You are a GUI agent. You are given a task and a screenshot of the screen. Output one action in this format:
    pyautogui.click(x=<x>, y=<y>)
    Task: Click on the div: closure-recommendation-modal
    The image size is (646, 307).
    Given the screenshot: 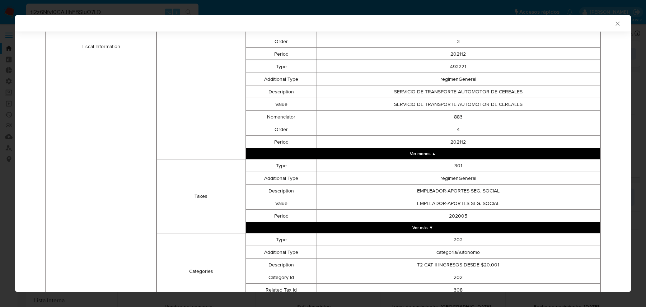 What is the action you would take?
    pyautogui.click(x=323, y=153)
    